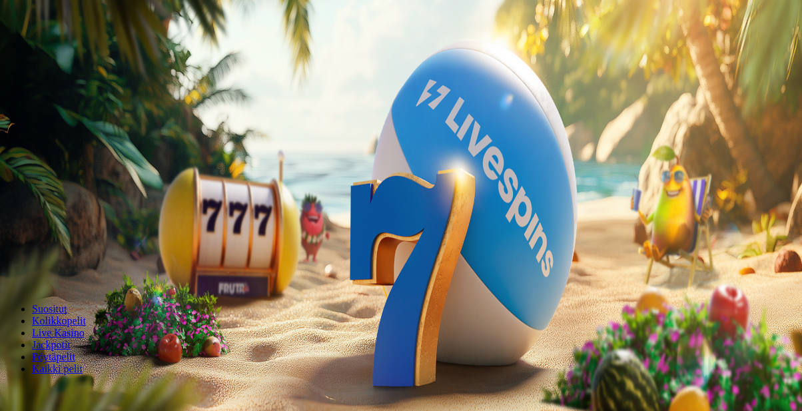 This screenshot has width=802, height=411. I want to click on a: Kolikkopelit, so click(59, 320).